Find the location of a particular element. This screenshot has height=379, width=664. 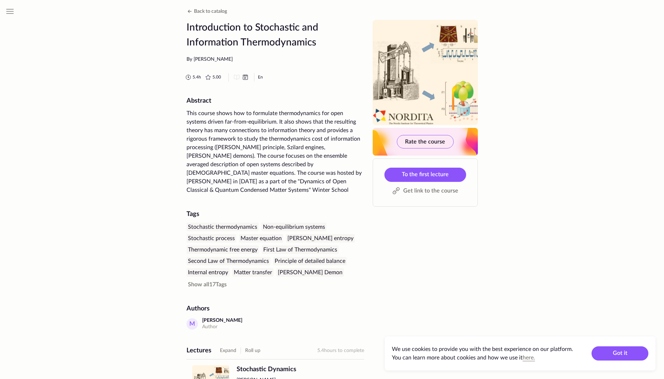

div: Non-equilibrium systems is located at coordinates (294, 227).